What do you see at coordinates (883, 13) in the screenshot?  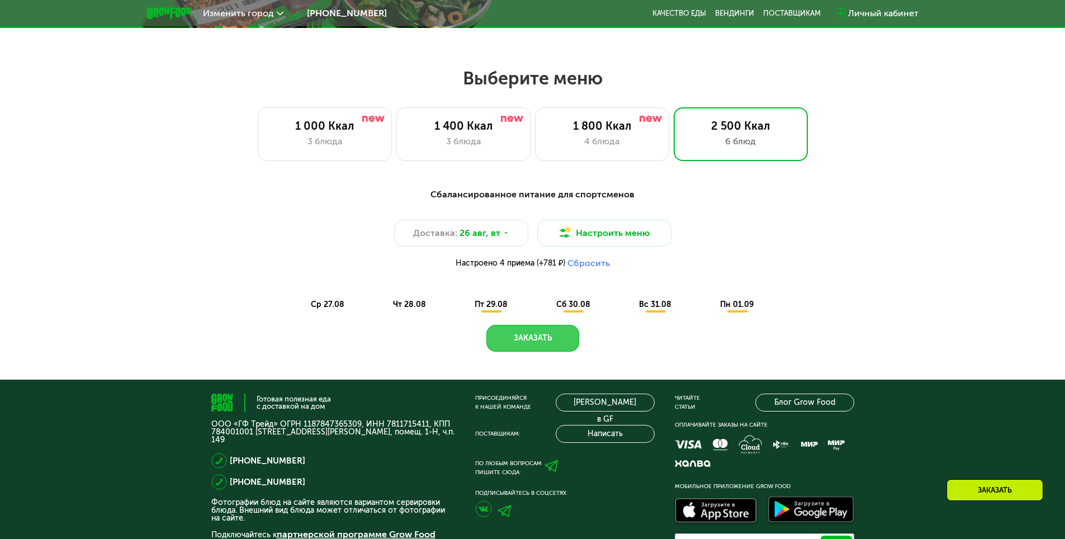 I see `div: Личный кабинет` at bounding box center [883, 13].